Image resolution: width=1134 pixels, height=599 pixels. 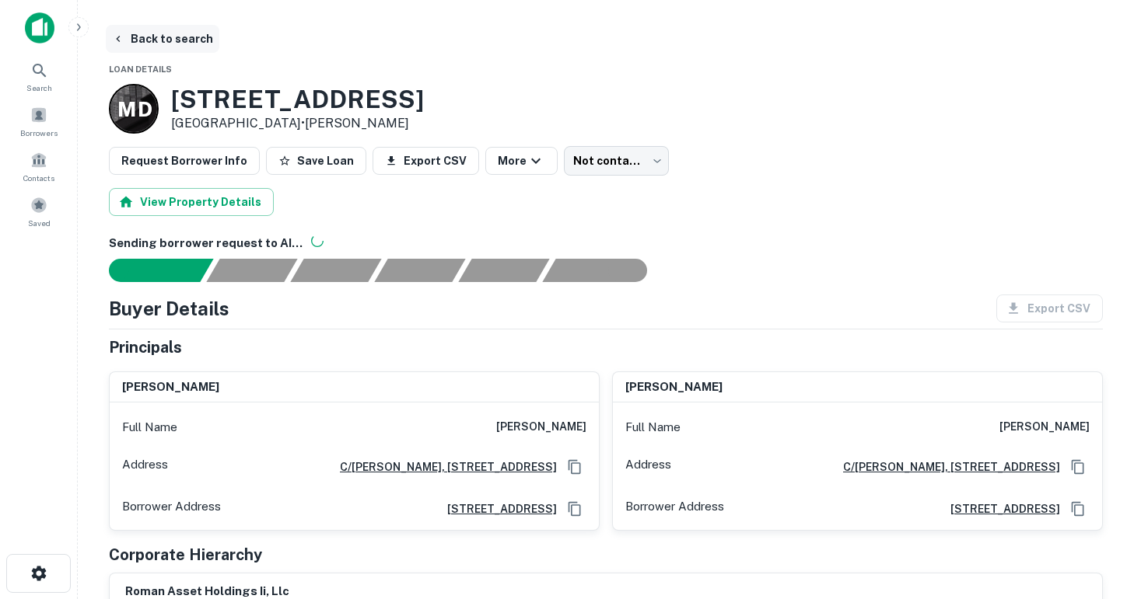 I want to click on div: Saved, so click(x=39, y=211).